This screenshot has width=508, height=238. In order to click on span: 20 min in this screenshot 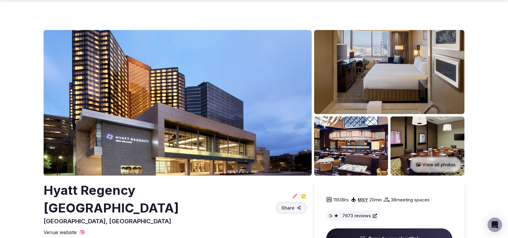, I will do `click(375, 200)`.